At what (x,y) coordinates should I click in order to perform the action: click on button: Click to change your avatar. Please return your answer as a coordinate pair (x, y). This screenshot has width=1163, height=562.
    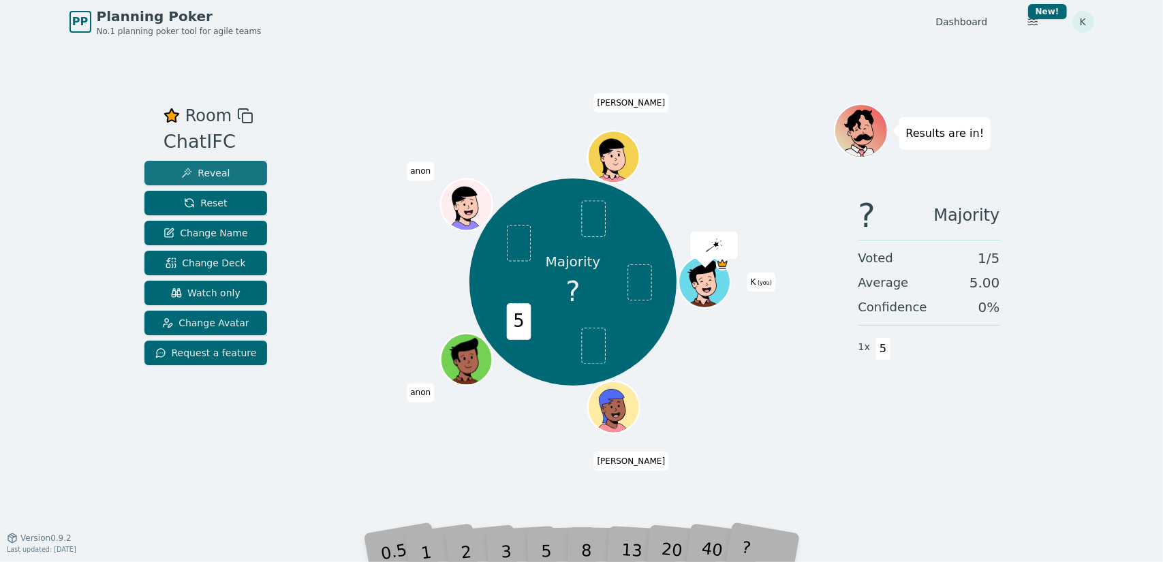
    Looking at the image, I should click on (705, 281).